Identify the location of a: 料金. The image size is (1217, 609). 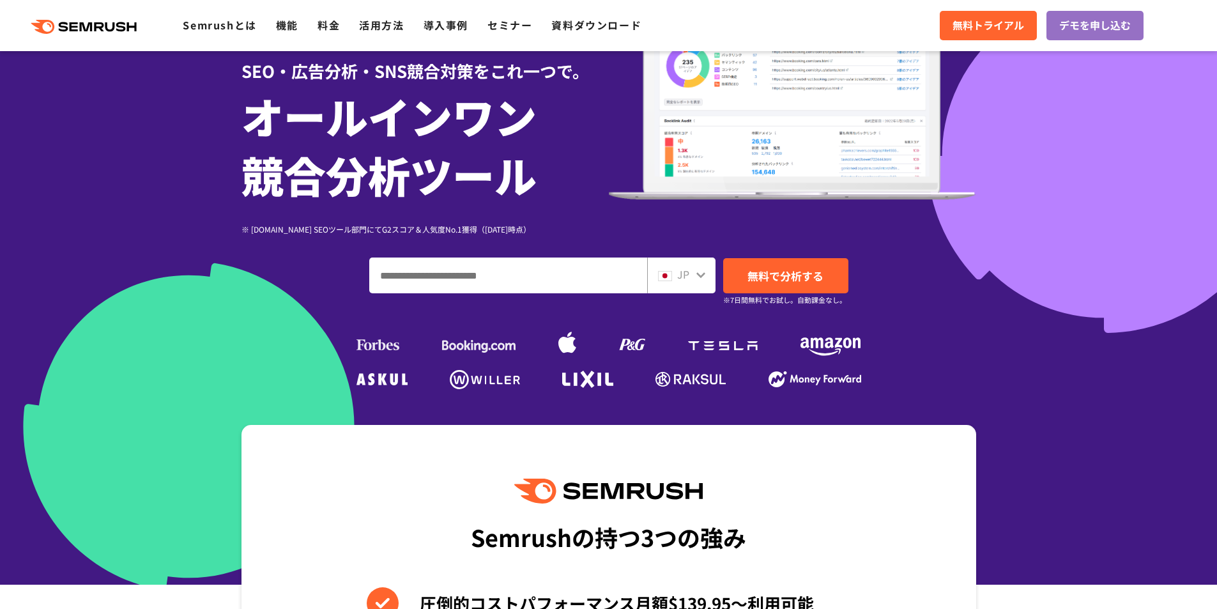
(328, 25).